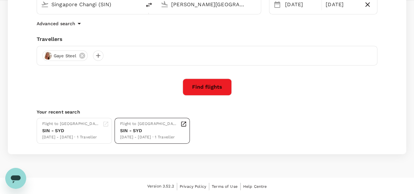  I want to click on a: Terms of Use, so click(224, 186).